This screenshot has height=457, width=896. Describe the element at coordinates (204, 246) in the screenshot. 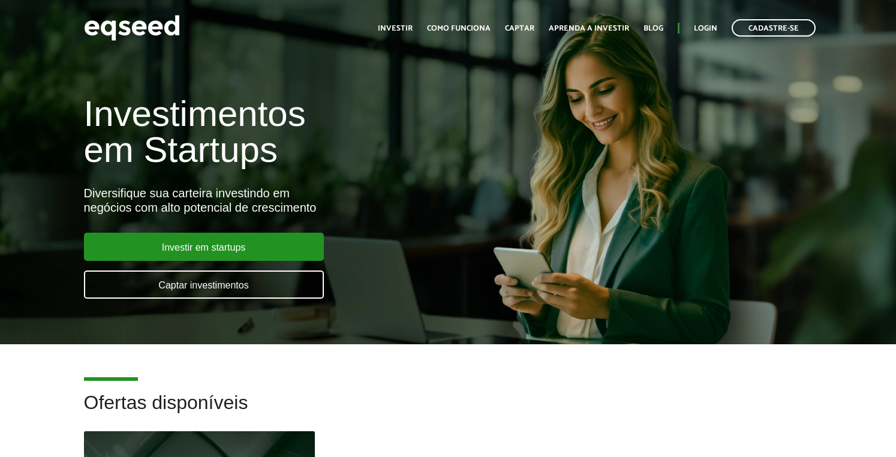

I see `a: Investir em startups` at that location.